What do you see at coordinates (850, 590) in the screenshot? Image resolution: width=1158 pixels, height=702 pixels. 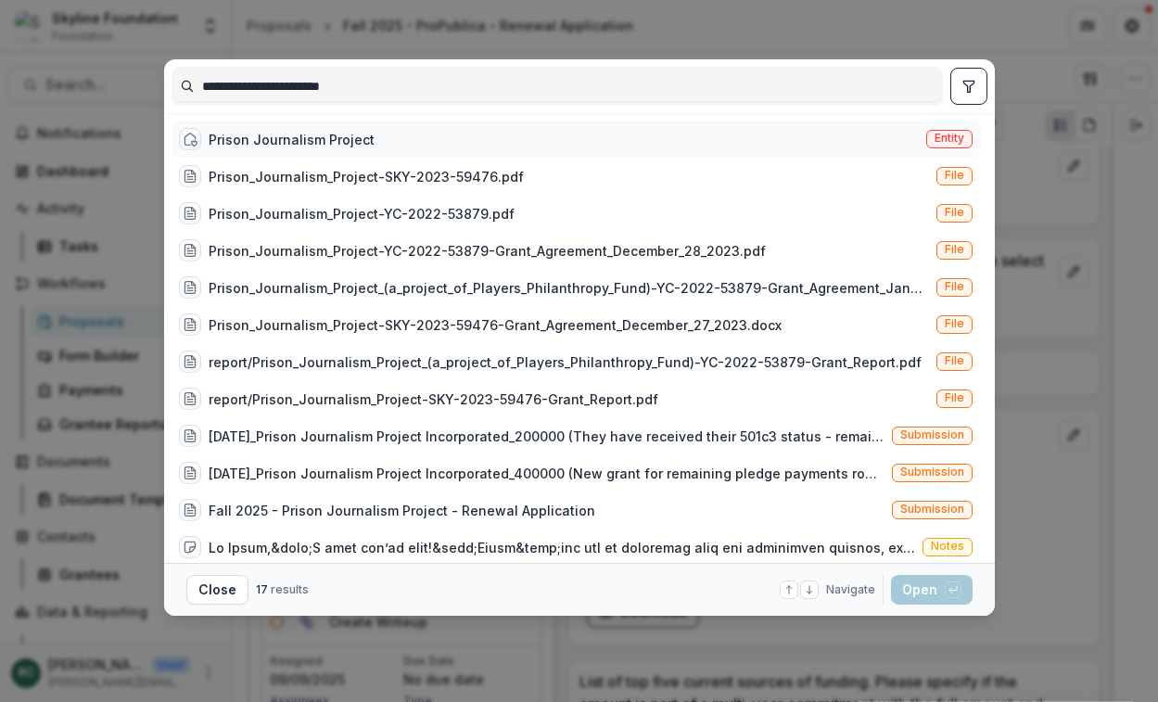 I see `span: Navigate` at bounding box center [850, 590].